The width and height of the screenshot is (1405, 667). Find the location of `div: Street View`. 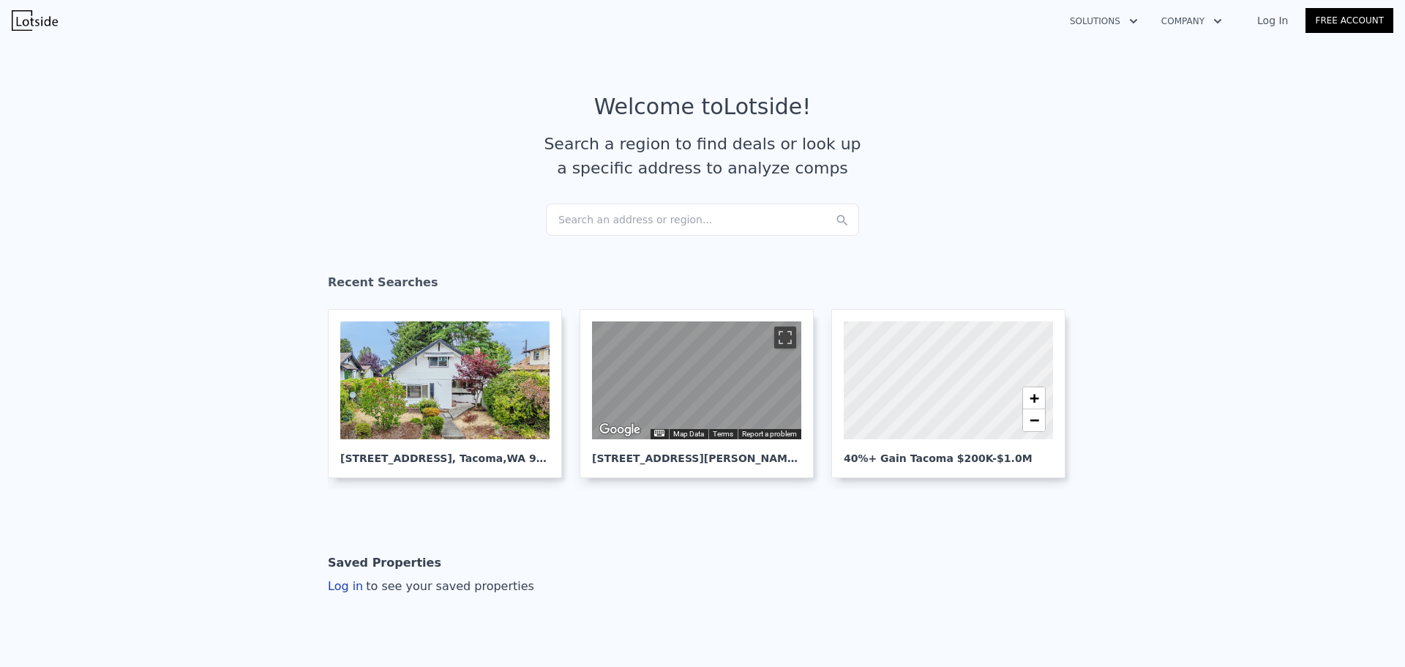

div: Street View is located at coordinates (697, 380).